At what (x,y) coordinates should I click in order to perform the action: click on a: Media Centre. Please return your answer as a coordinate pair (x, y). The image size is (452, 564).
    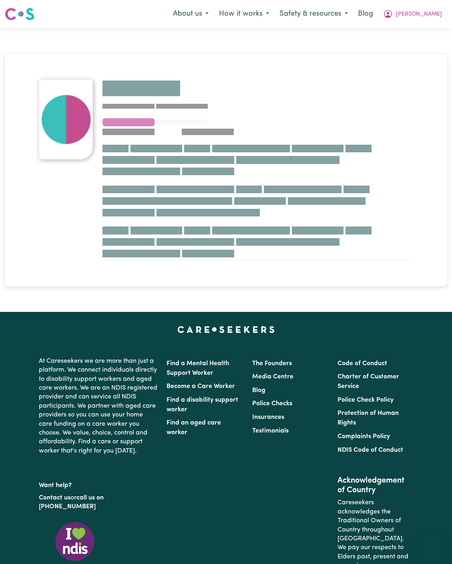
    Looking at the image, I should click on (273, 376).